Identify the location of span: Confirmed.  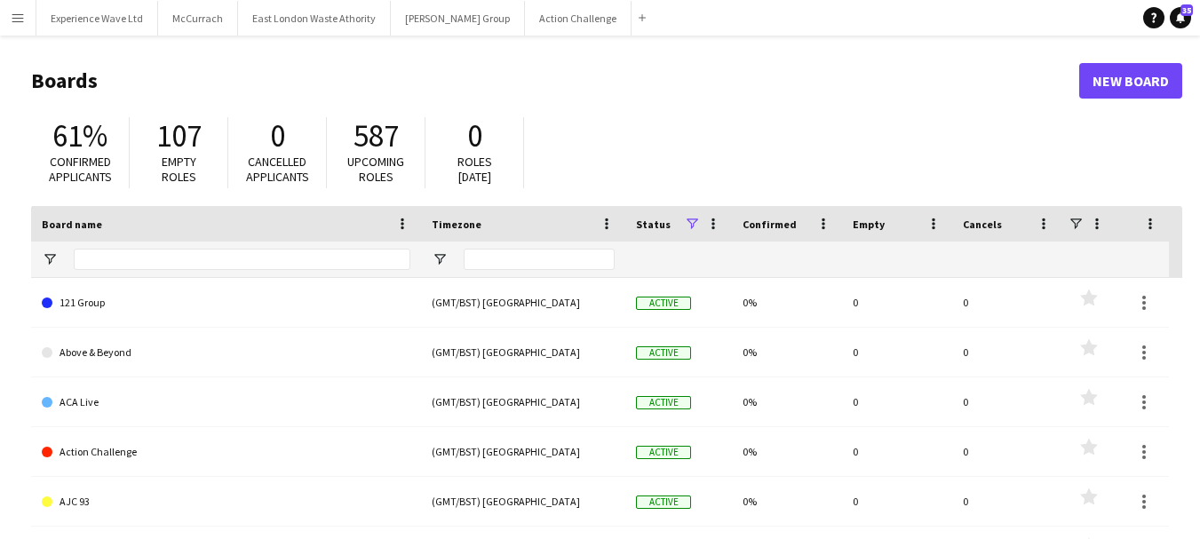
(769, 224).